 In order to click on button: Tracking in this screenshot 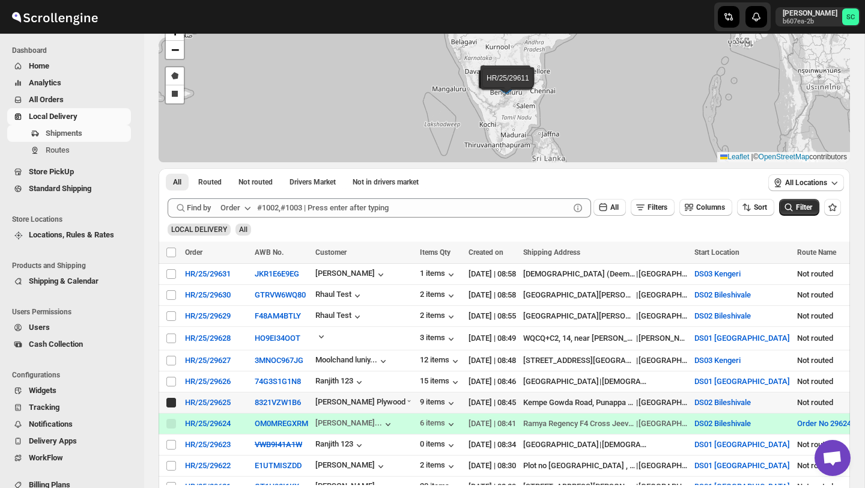, I will do `click(69, 407)`.